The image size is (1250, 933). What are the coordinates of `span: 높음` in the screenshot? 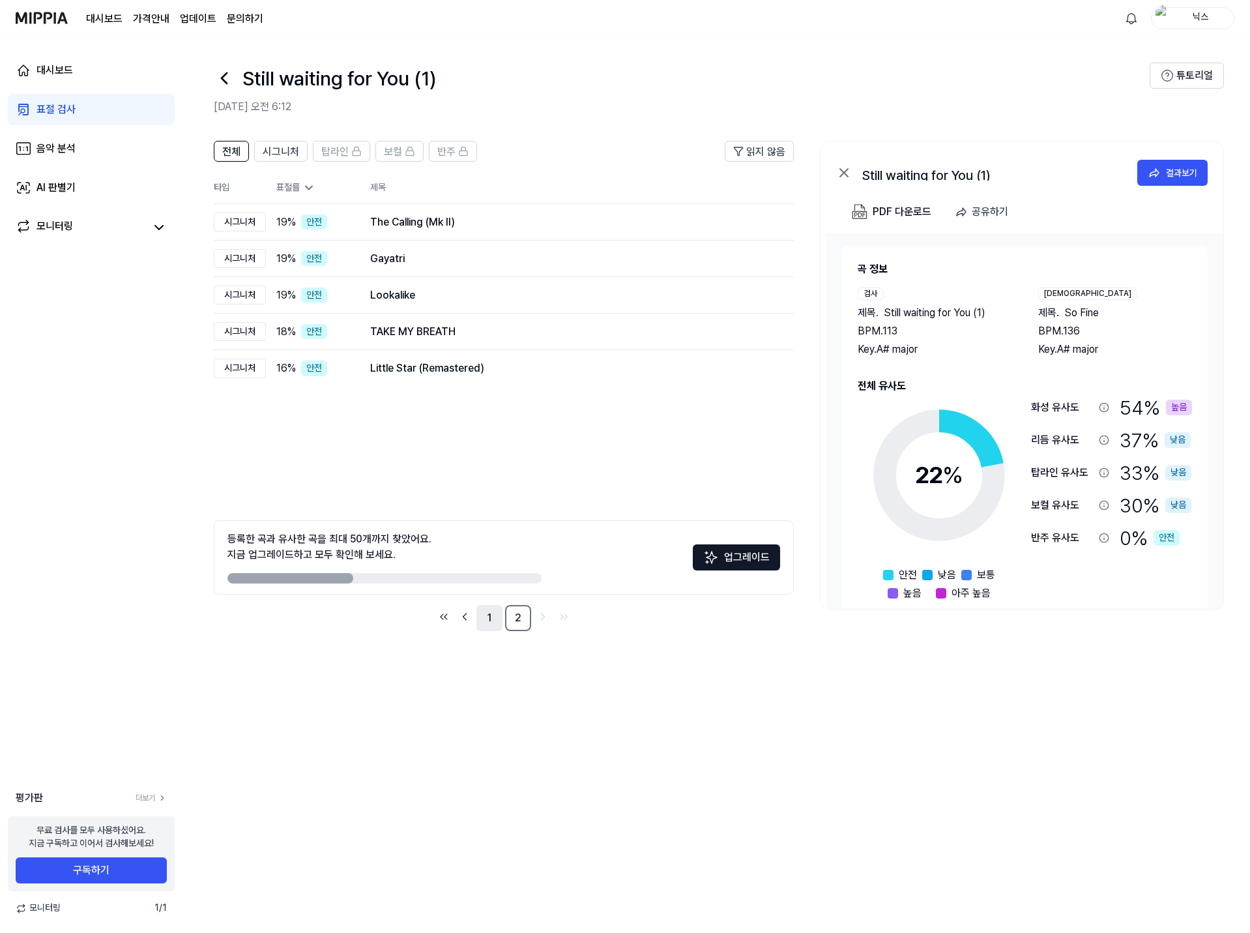 It's located at (913, 593).